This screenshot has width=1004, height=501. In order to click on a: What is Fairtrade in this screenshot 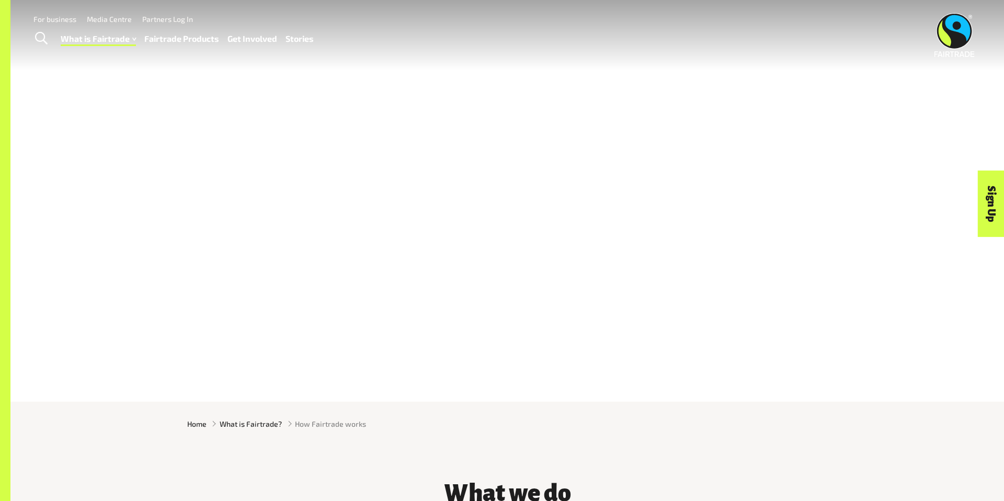, I will do `click(98, 39)`.